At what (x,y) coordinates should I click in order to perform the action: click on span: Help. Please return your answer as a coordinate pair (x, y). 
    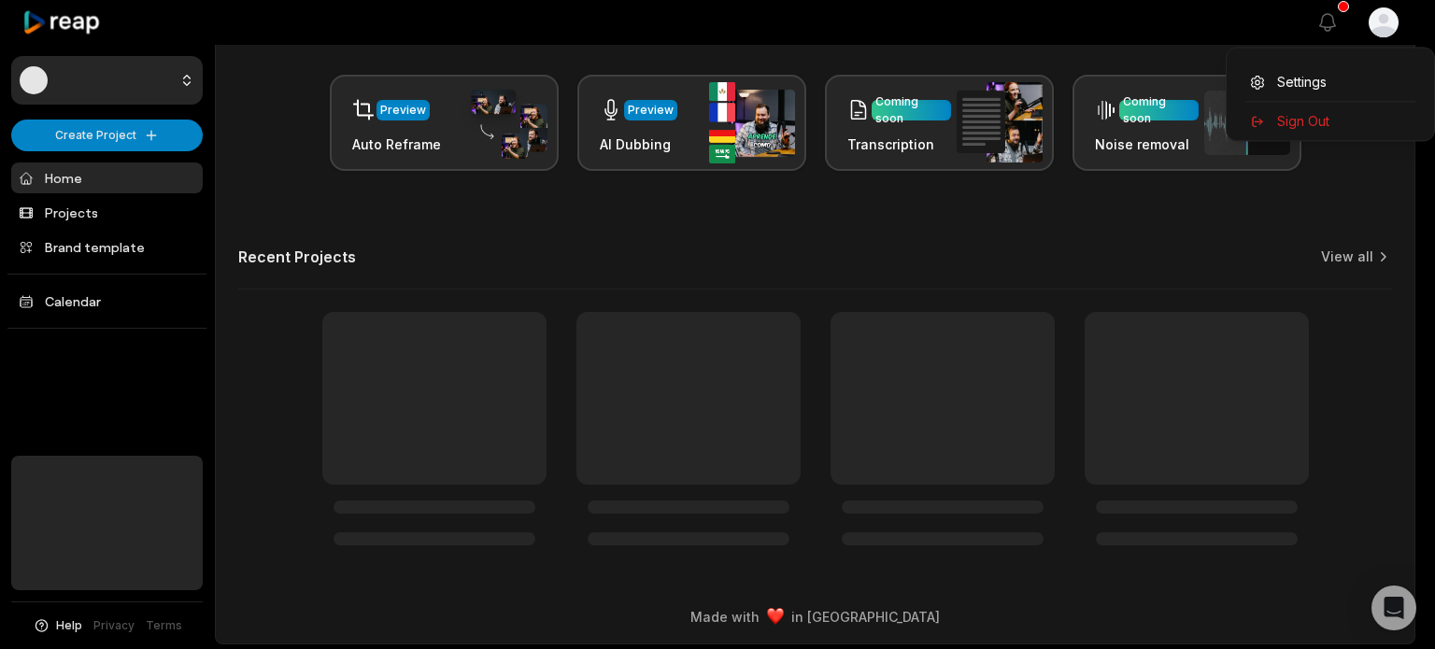
    Looking at the image, I should click on (69, 626).